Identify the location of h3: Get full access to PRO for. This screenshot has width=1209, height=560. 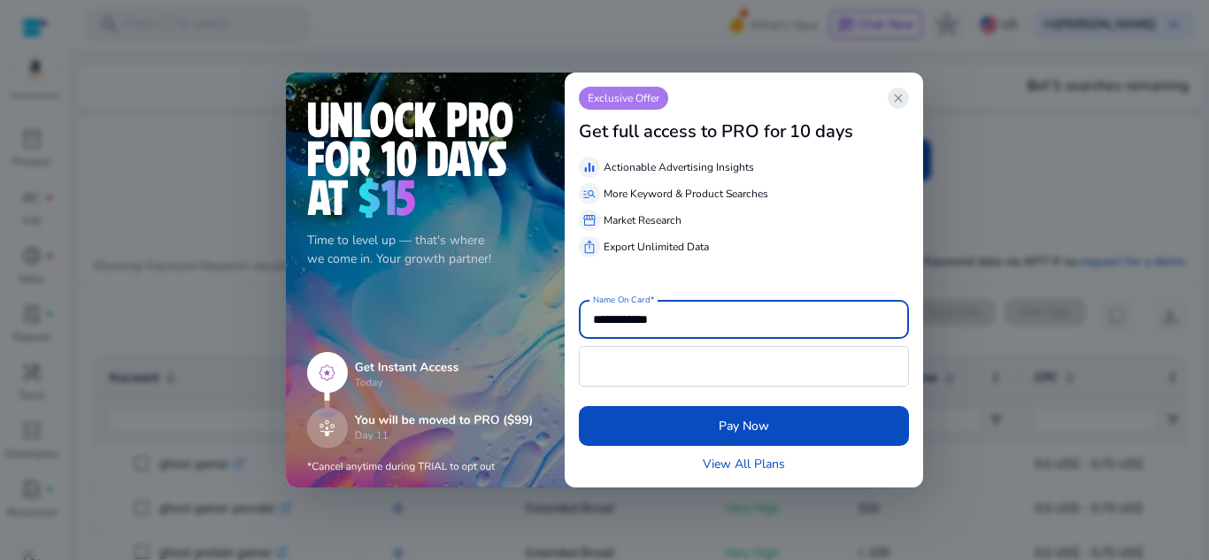
(682, 132).